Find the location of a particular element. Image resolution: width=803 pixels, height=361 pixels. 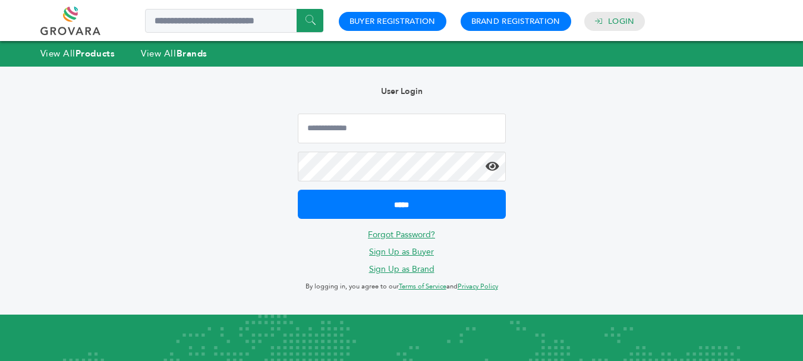

p: By logging in, you agree to our and is located at coordinates (402, 287).